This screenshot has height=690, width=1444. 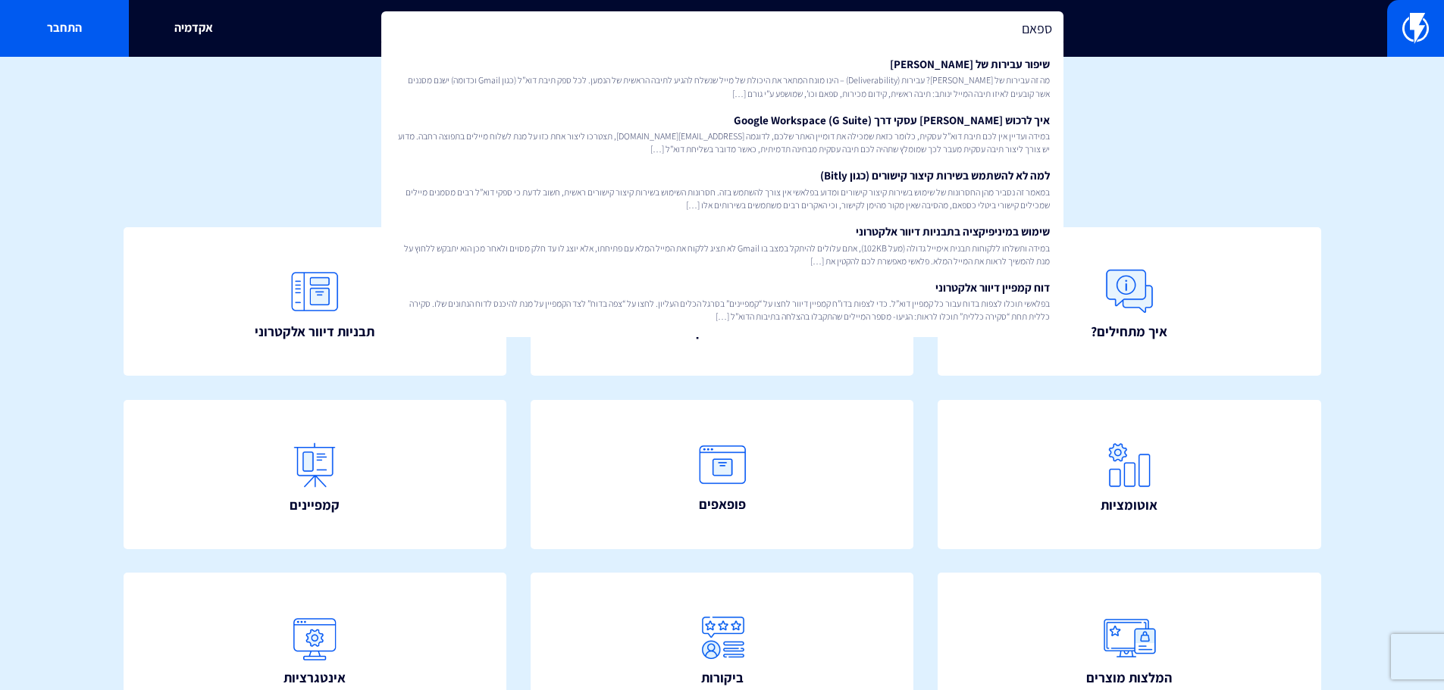 I want to click on span: במידה ועדיין אין לכם תיבת דוא”ל עסקית, כלומר כזאת שמכילה את דומיין האתר שלכם, לדוגמה [EMAIL_ADDRE..., so click(x=722, y=142).